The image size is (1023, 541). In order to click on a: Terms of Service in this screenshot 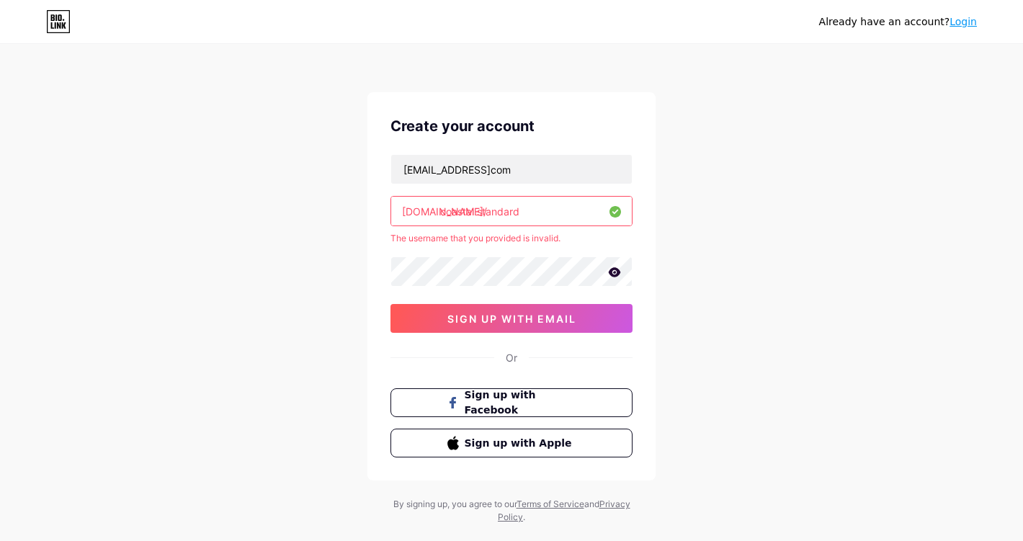, I will do `click(551, 504)`.